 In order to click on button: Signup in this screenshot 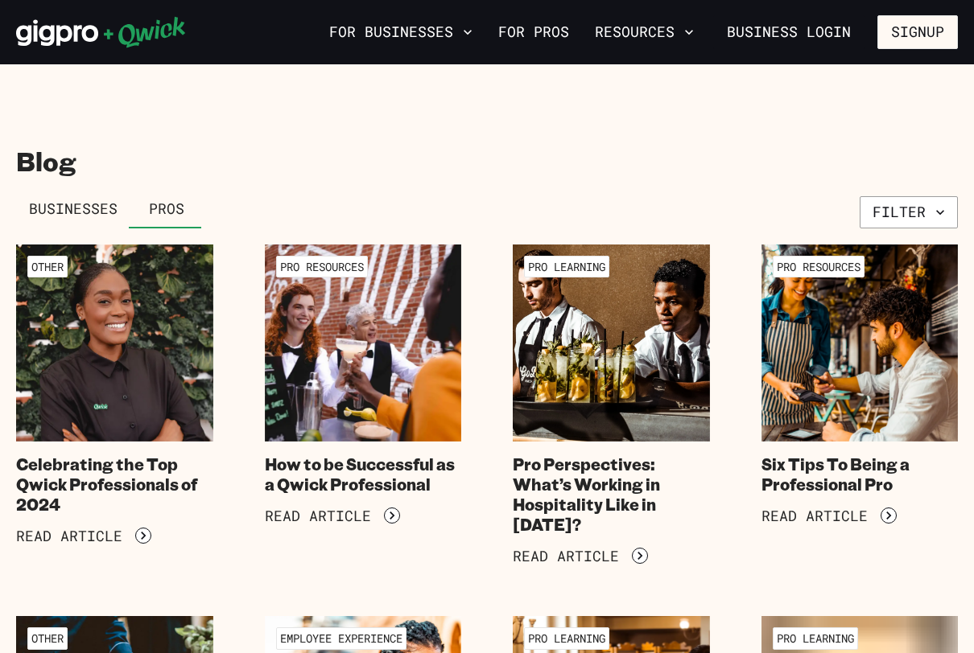, I will do `click(917, 32)`.